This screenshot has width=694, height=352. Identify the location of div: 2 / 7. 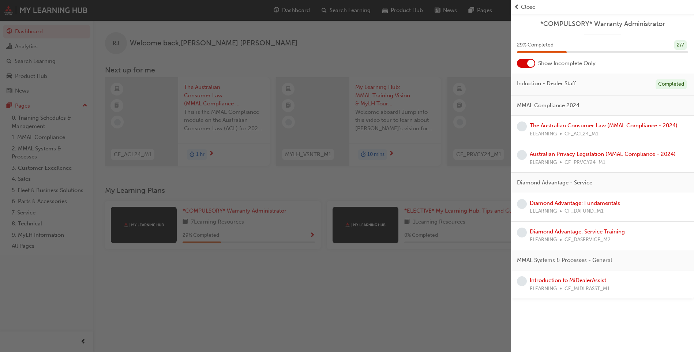
(680, 45).